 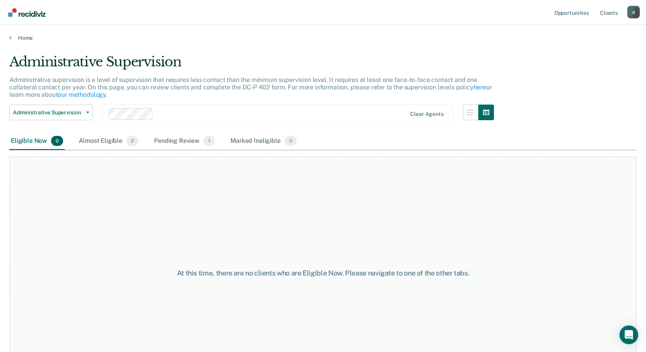 I want to click on div: Open Intercom Messenger, so click(x=629, y=335).